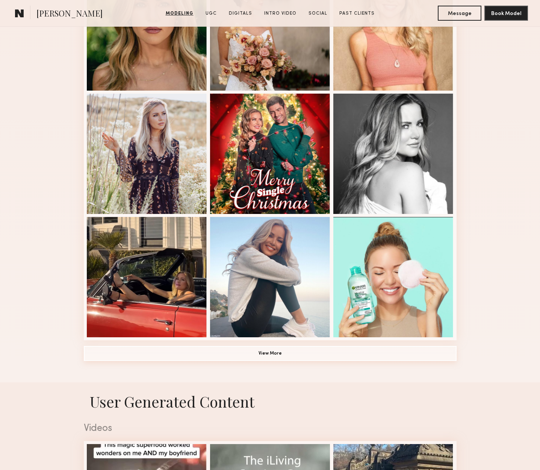  Describe the element at coordinates (318, 14) in the screenshot. I see `a: Social` at that location.